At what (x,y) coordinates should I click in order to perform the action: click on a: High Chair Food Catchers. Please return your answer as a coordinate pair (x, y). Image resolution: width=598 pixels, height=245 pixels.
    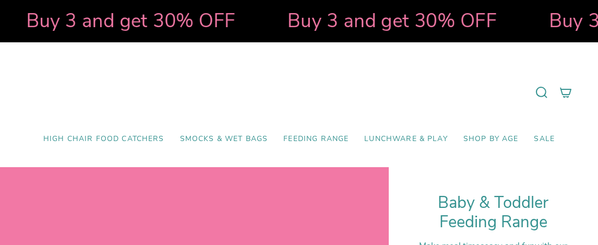
    Looking at the image, I should click on (104, 139).